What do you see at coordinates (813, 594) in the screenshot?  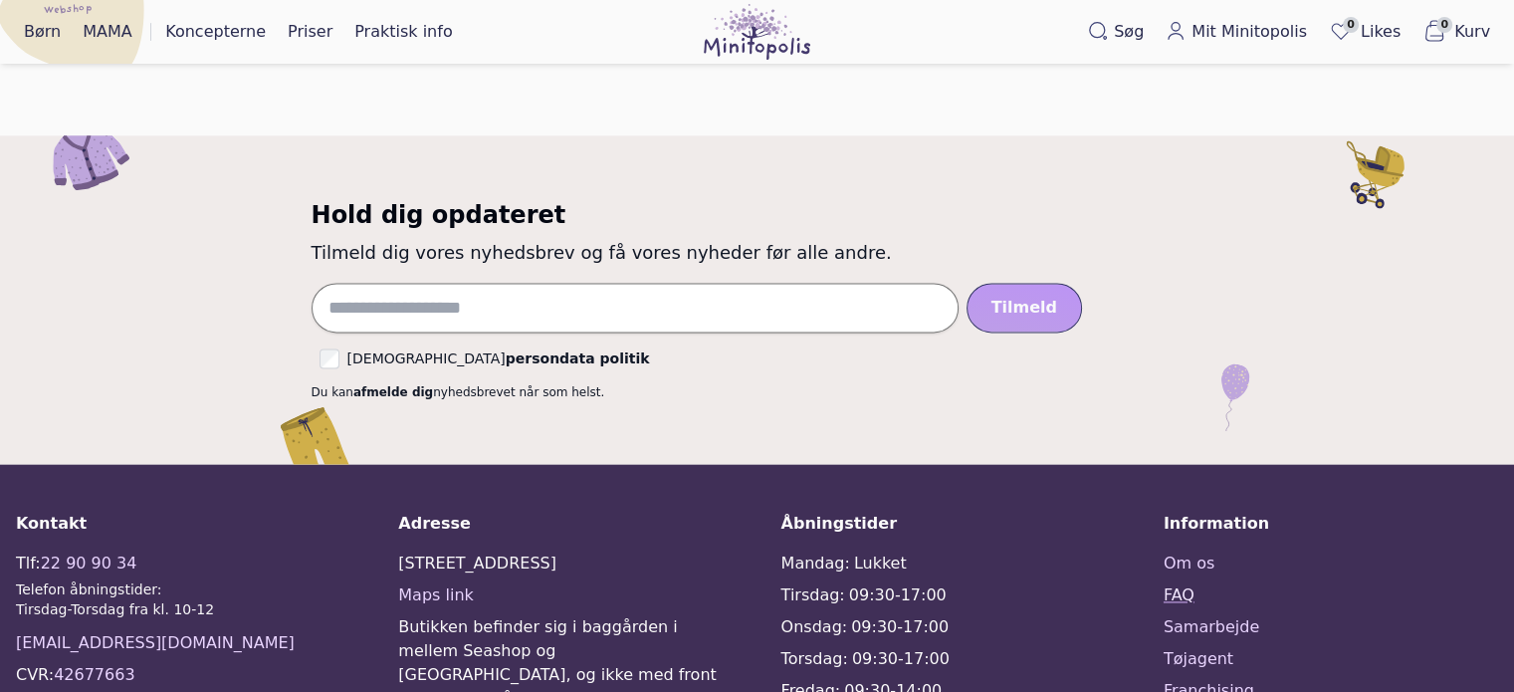 I see `span: Tirsdag:` at bounding box center [813, 594].